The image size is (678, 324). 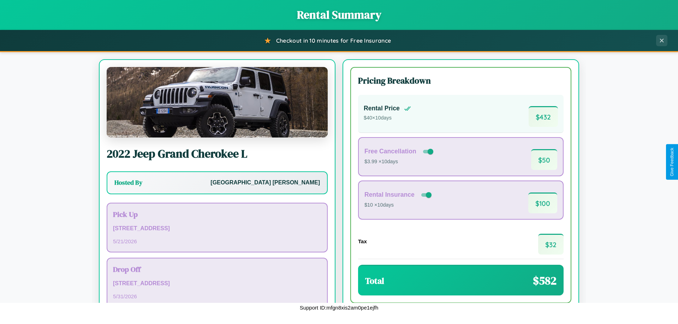 What do you see at coordinates (339, 15) in the screenshot?
I see `h1: Rental Summary` at bounding box center [339, 15].